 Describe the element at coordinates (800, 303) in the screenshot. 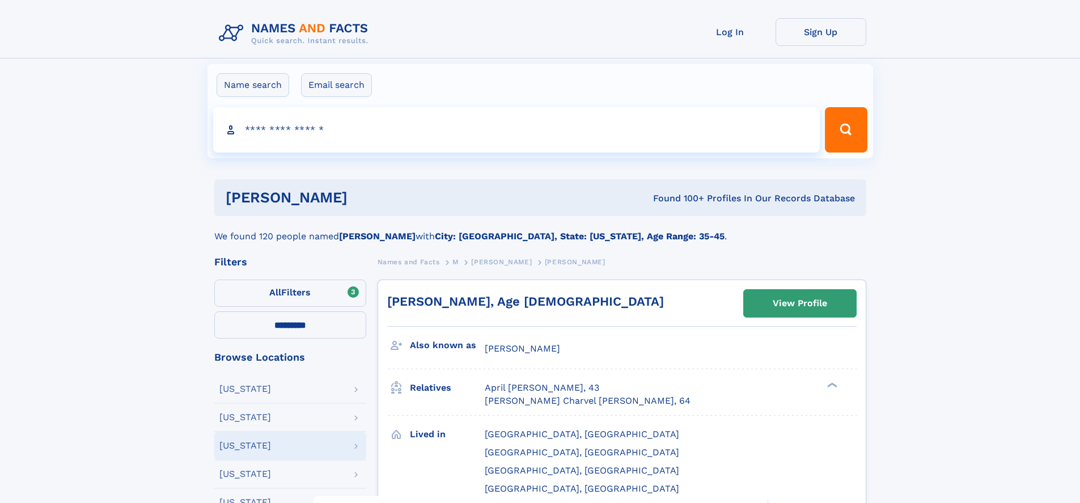

I see `div: View Profile` at that location.